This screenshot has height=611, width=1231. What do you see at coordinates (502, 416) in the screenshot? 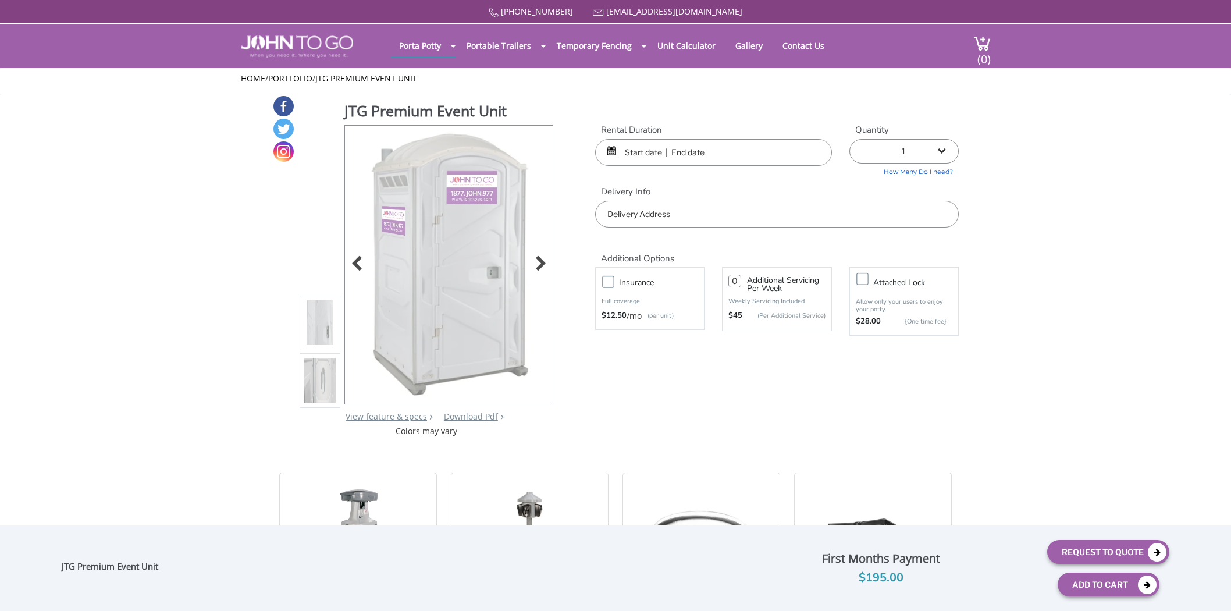
I see `img: chevron.png` at bounding box center [502, 416].